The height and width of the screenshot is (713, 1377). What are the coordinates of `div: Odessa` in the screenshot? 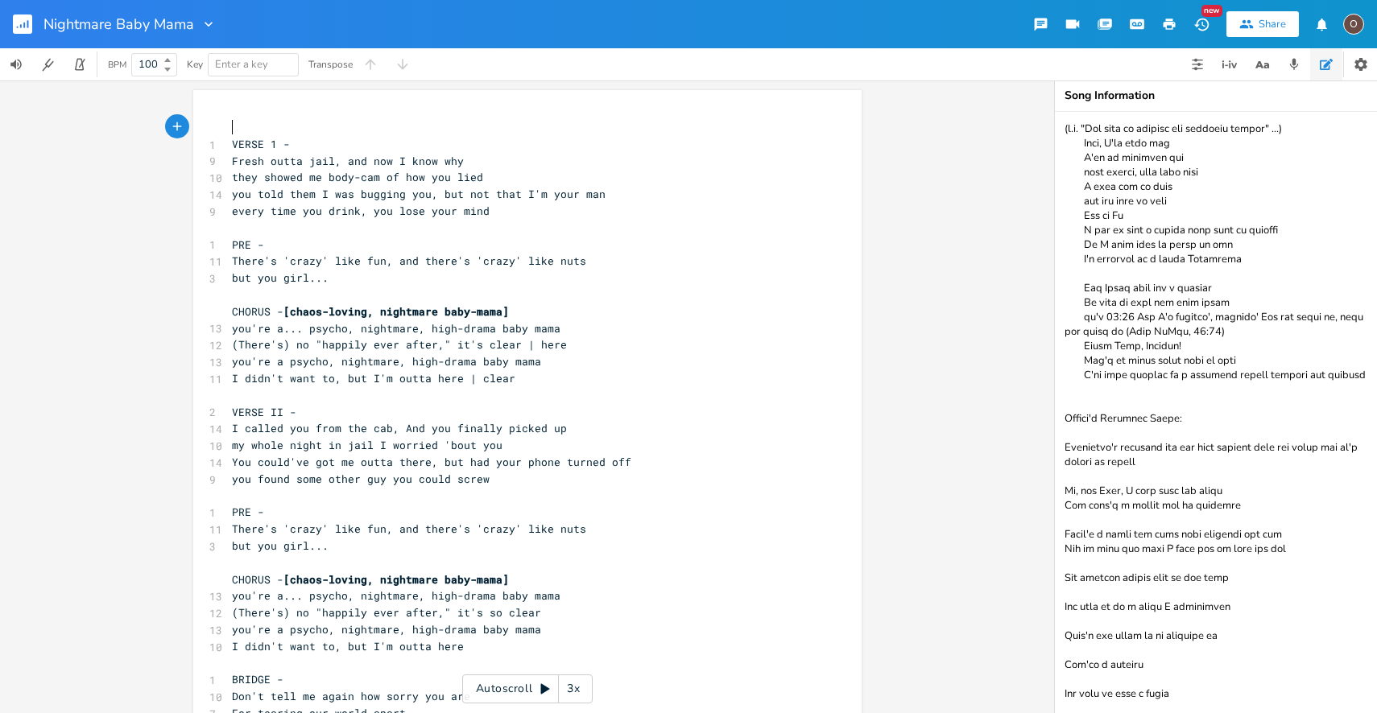 It's located at (1353, 24).